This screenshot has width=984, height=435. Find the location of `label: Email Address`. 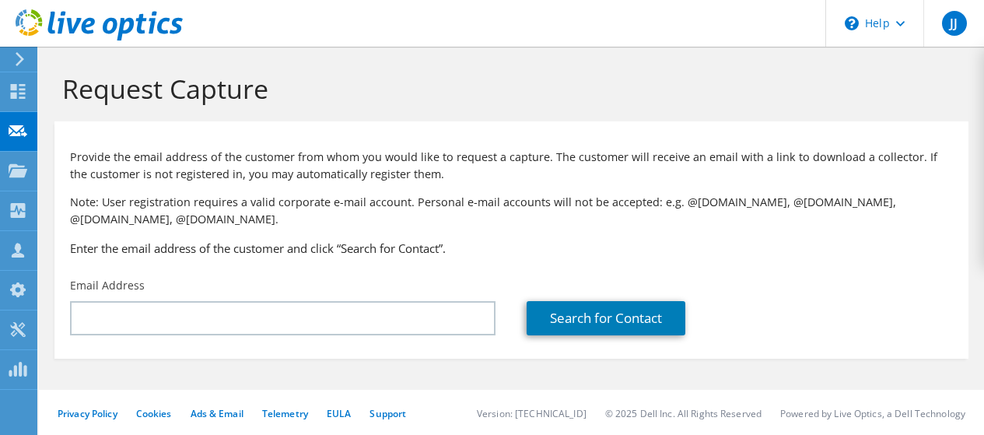

label: Email Address is located at coordinates (107, 286).